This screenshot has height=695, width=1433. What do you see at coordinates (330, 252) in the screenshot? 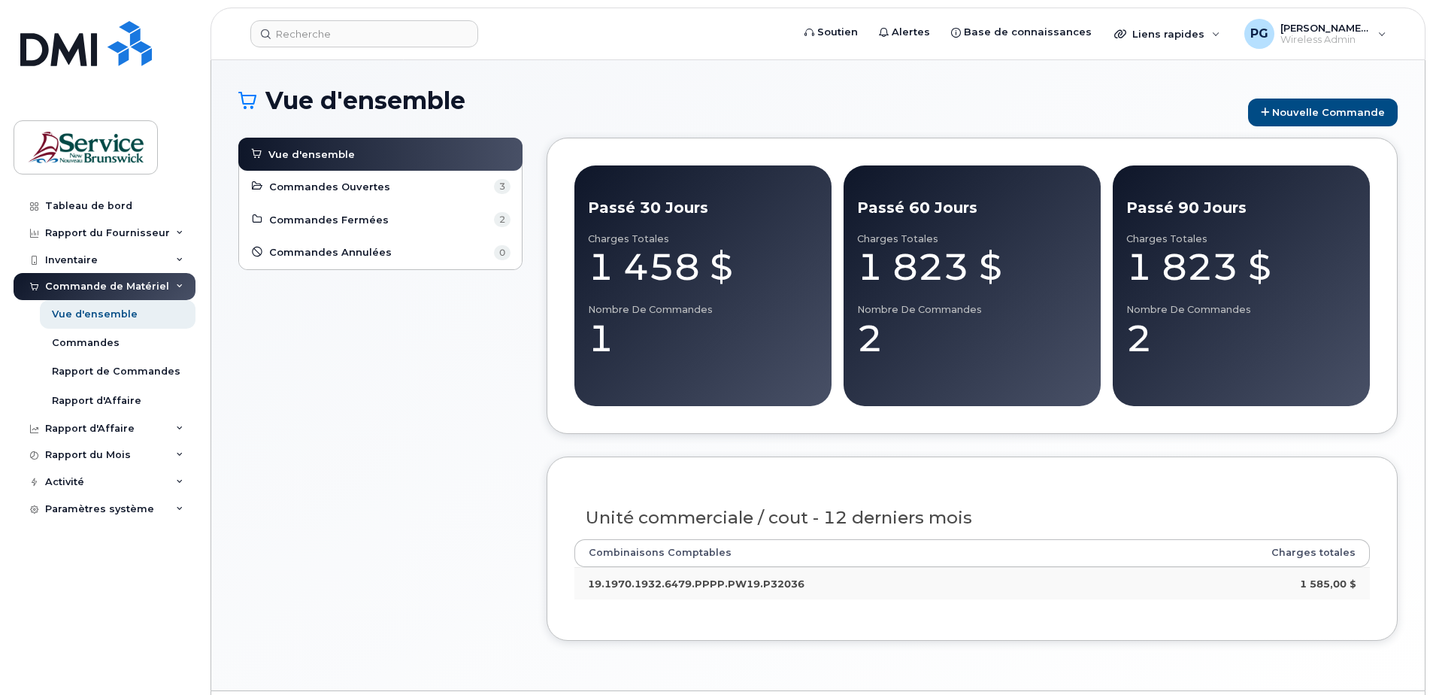
I see `span: Commandes Annulées` at bounding box center [330, 252].